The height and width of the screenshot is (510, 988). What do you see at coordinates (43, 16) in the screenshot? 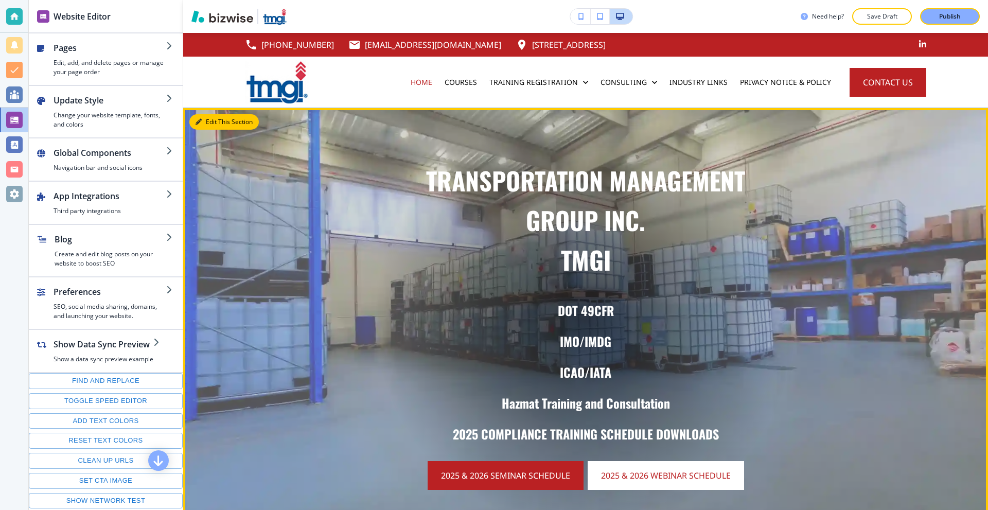
I see `img: editor icon` at bounding box center [43, 16].